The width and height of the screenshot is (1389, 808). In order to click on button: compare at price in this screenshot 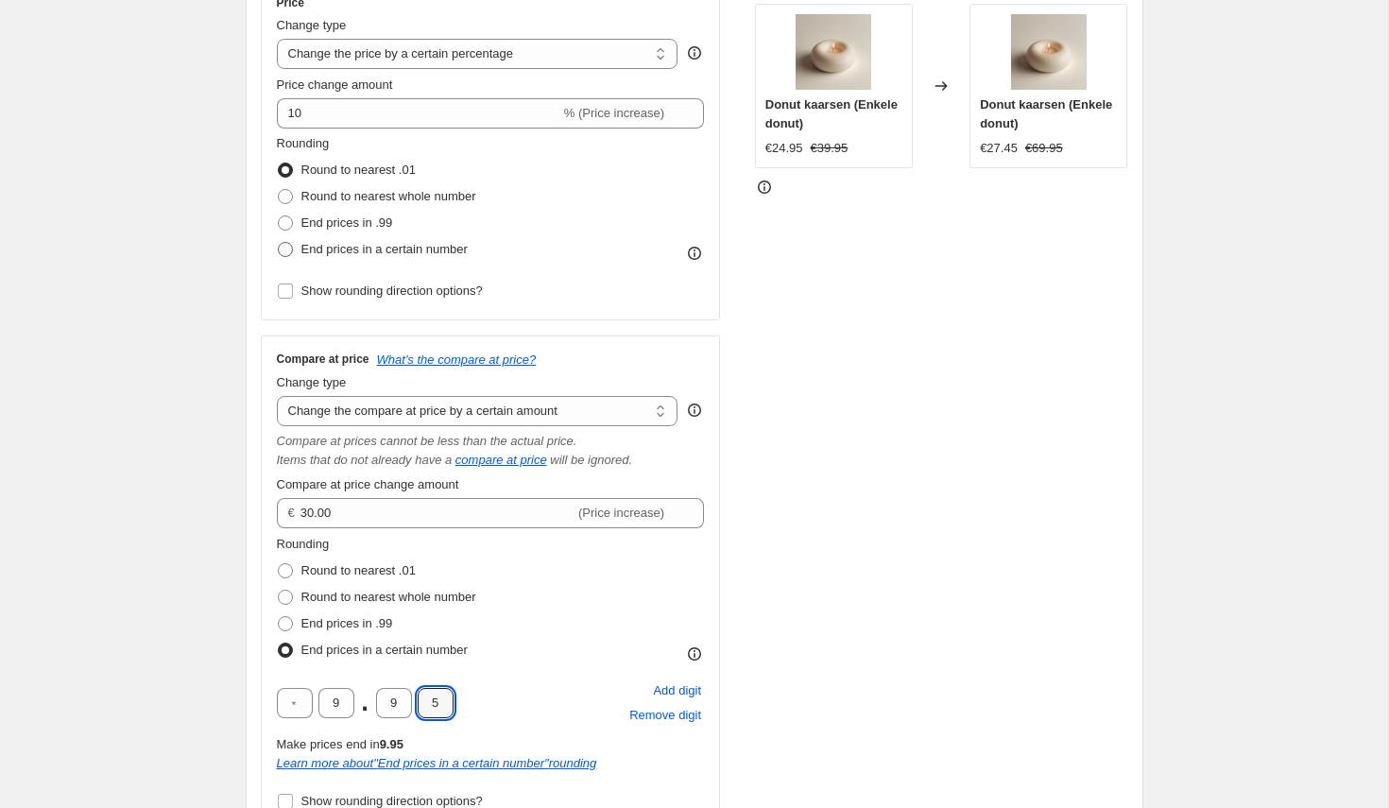, I will do `click(501, 459)`.